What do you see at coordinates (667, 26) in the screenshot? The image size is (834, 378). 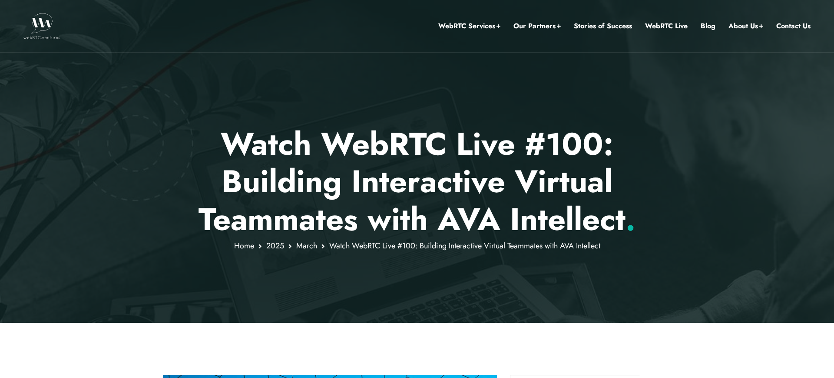 I see `a: WebRTC Live` at bounding box center [667, 26].